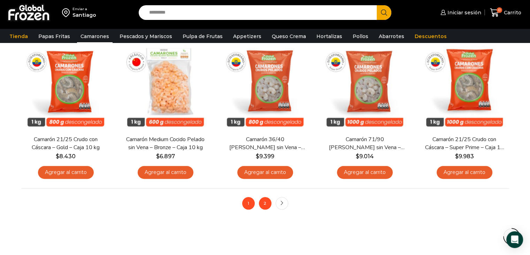 The height and width of the screenshot is (255, 530). Describe the element at coordinates (66, 172) in the screenshot. I see `a: Agregar al carrito: “Camarón 21/25 Crudo con Cáscara - Gold - Caja 10 kg”` at that location.